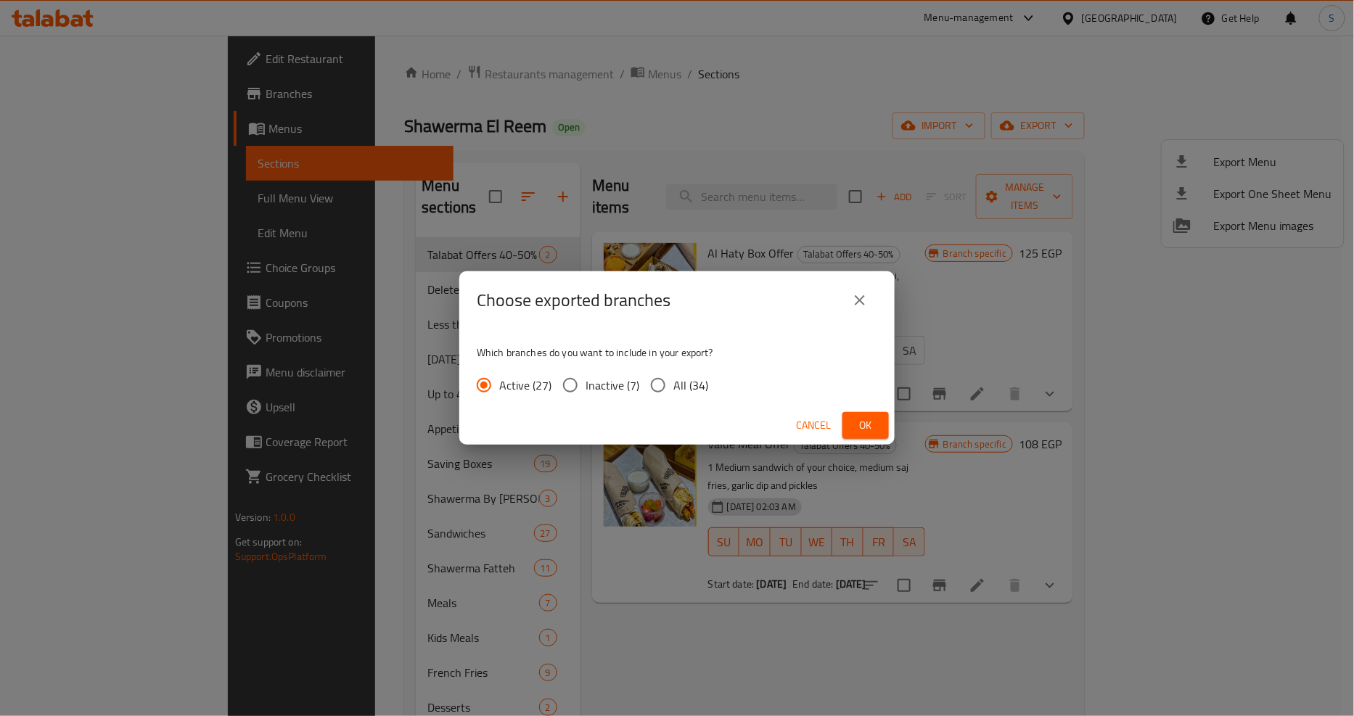 Image resolution: width=1354 pixels, height=716 pixels. Describe the element at coordinates (573, 300) in the screenshot. I see `h2: Choose exported branches` at that location.